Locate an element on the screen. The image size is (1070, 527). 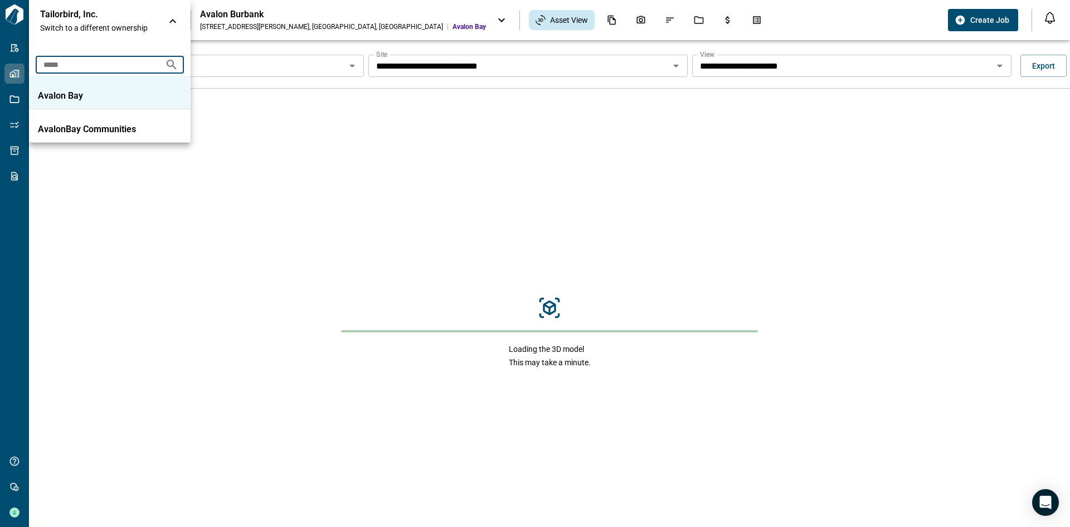
p: Tailorbird, Inc. is located at coordinates (90, 14).